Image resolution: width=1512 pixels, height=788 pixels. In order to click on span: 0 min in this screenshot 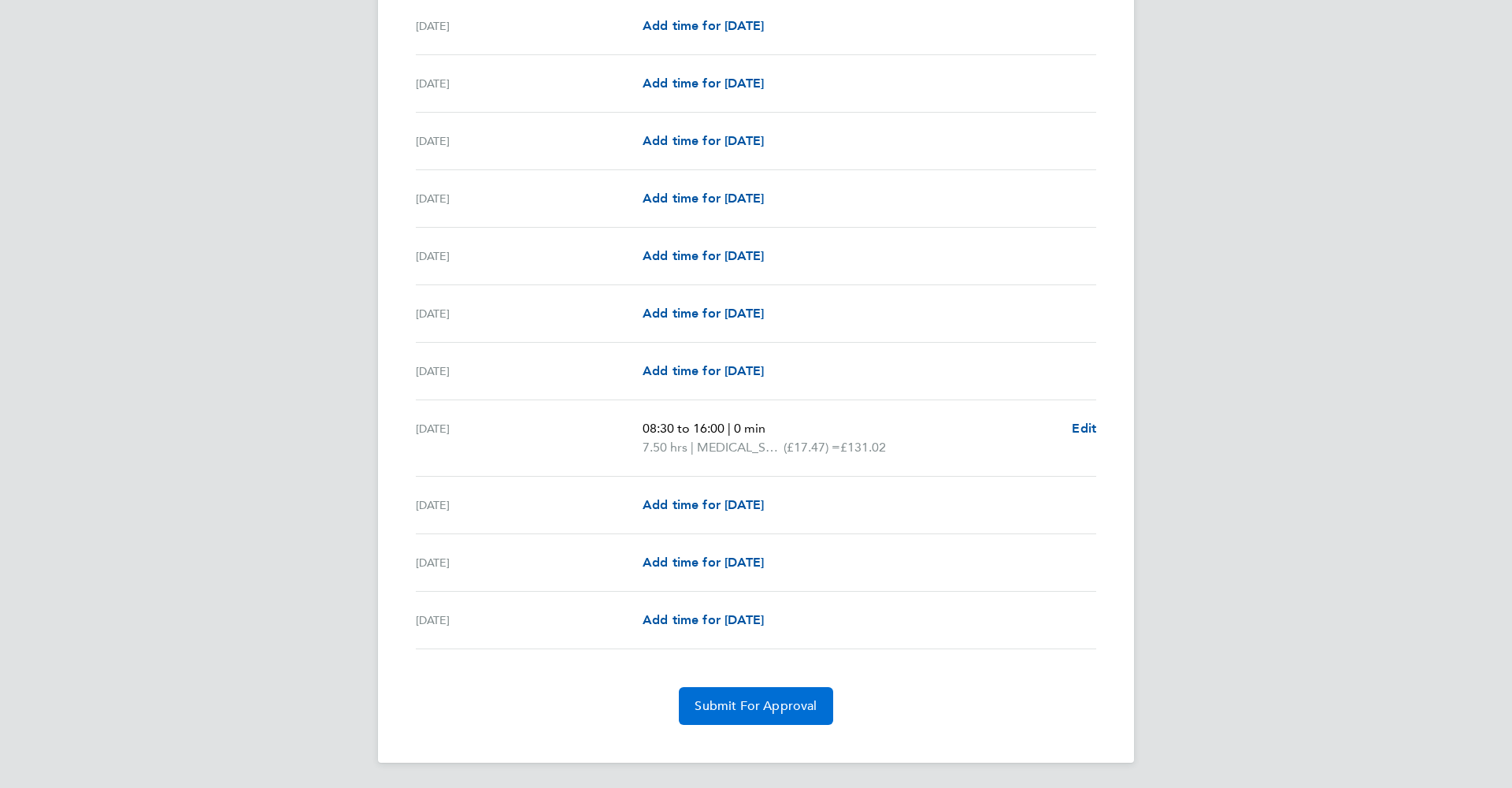, I will do `click(750, 428)`.